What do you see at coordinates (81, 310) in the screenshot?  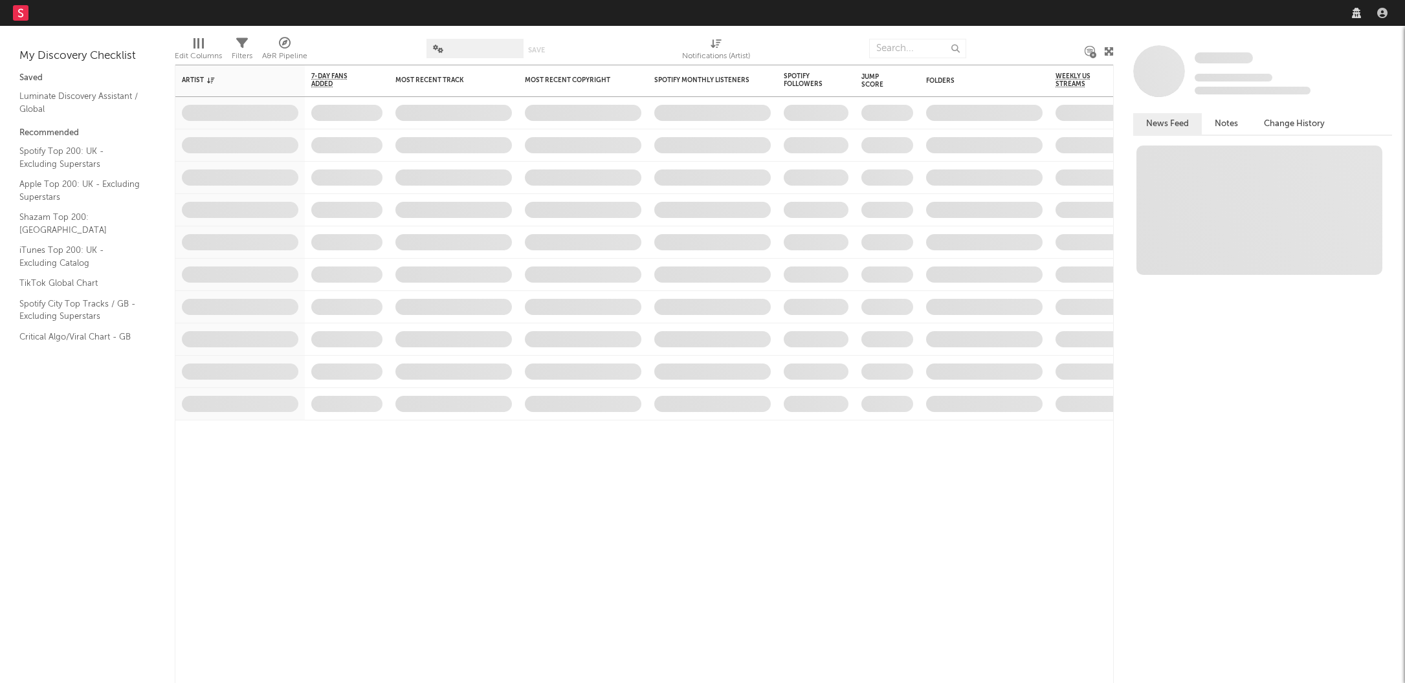 I see `a: Spotify City Top Tracks / GB - Excluding Superstars` at bounding box center [81, 310].